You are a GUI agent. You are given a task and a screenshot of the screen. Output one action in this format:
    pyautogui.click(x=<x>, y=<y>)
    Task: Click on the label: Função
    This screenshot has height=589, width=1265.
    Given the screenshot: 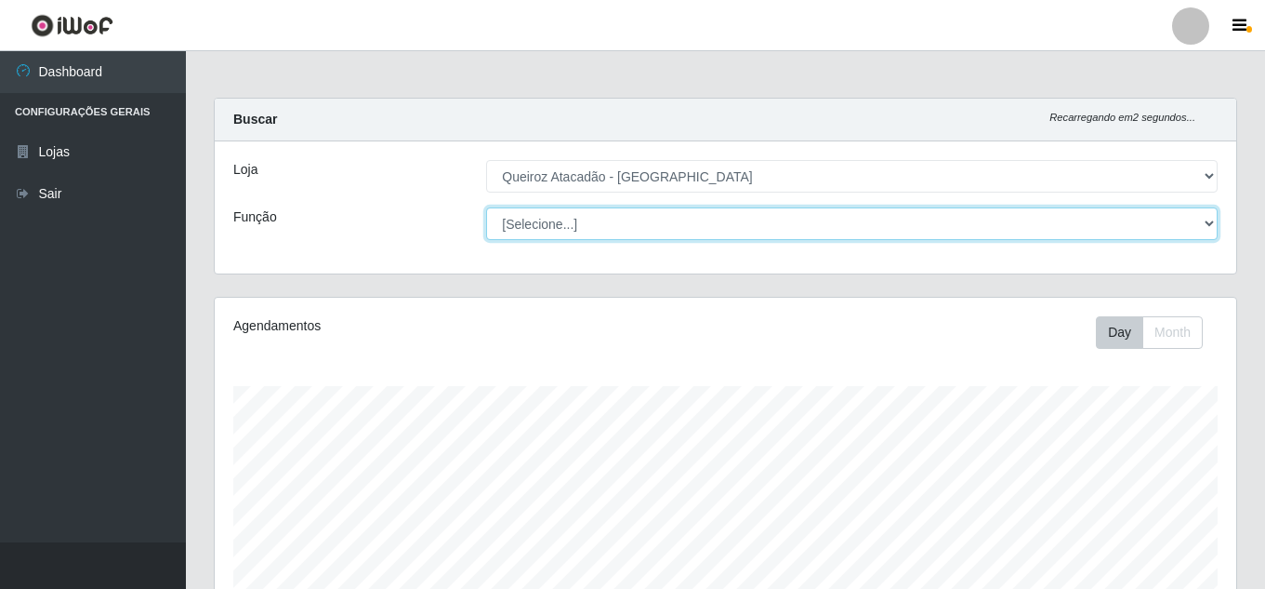 What is the action you would take?
    pyautogui.click(x=255, y=217)
    